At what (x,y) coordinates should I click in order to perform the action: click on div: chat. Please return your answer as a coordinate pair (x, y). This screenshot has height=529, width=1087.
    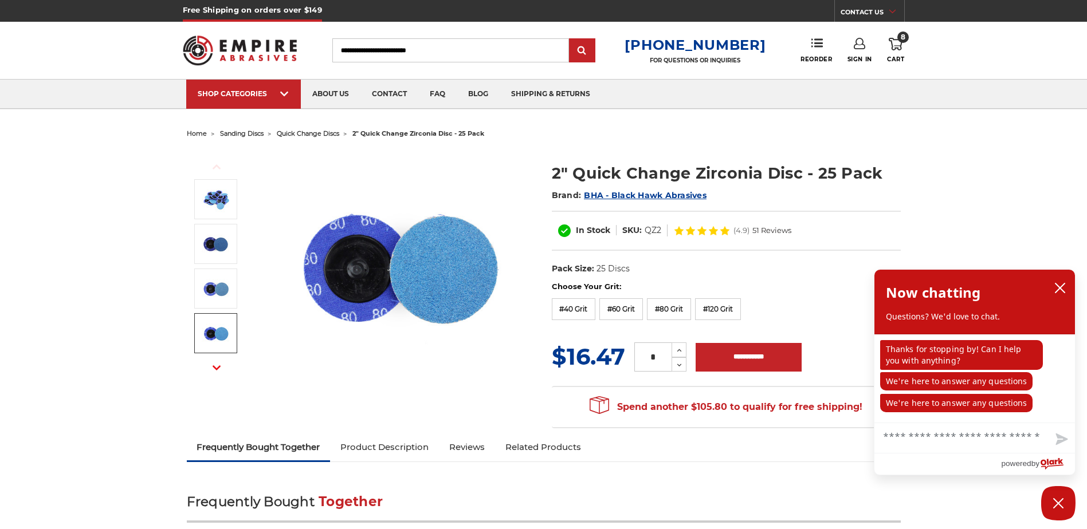
    Looking at the image, I should click on (975, 379).